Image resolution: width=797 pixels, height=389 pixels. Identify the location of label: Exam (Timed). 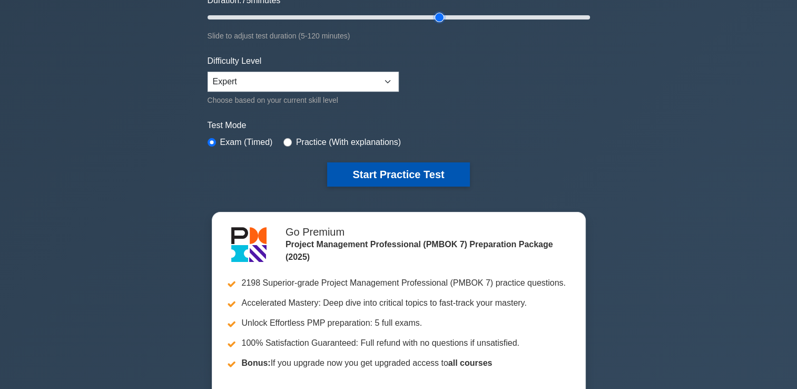
(246, 142).